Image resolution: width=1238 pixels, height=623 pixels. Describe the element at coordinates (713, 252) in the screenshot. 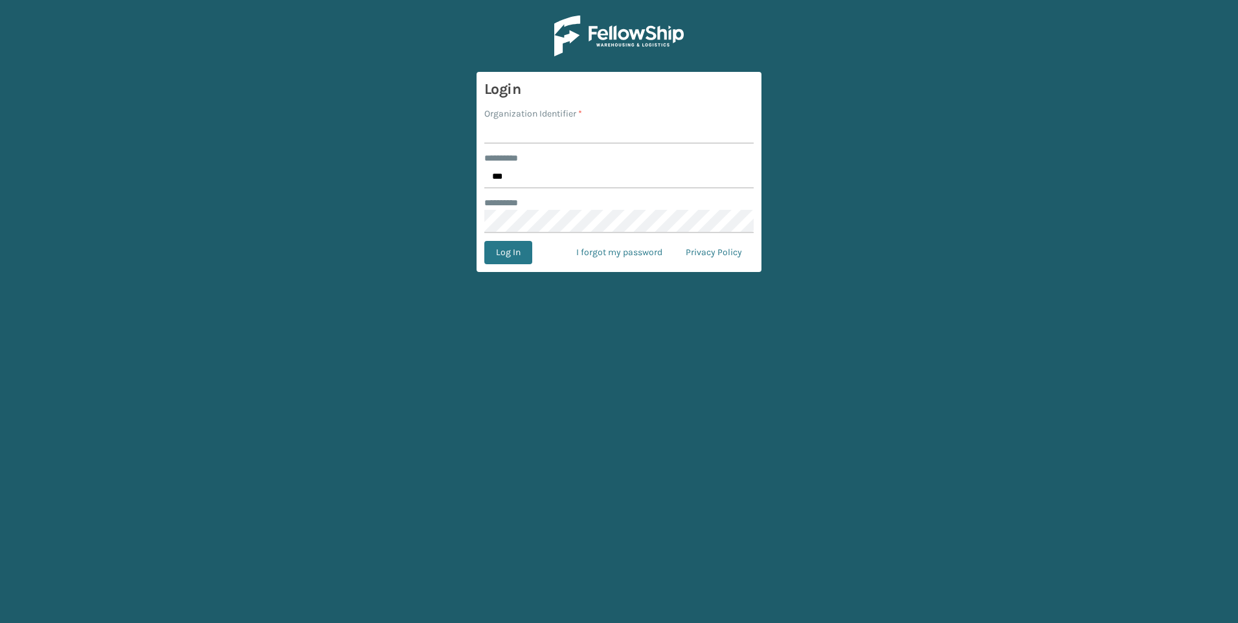

I see `a: Privacy Policy` at that location.